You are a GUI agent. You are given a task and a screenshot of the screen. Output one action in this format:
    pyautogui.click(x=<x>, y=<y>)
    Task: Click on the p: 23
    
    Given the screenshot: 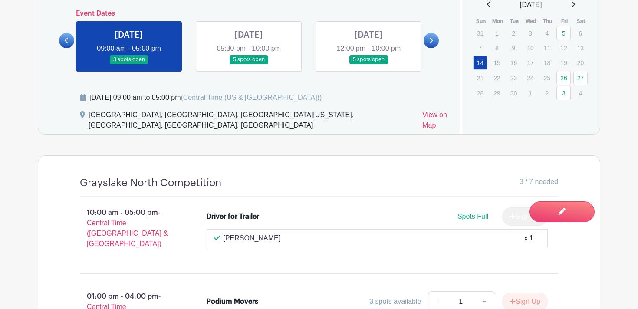 What is the action you would take?
    pyautogui.click(x=514, y=78)
    